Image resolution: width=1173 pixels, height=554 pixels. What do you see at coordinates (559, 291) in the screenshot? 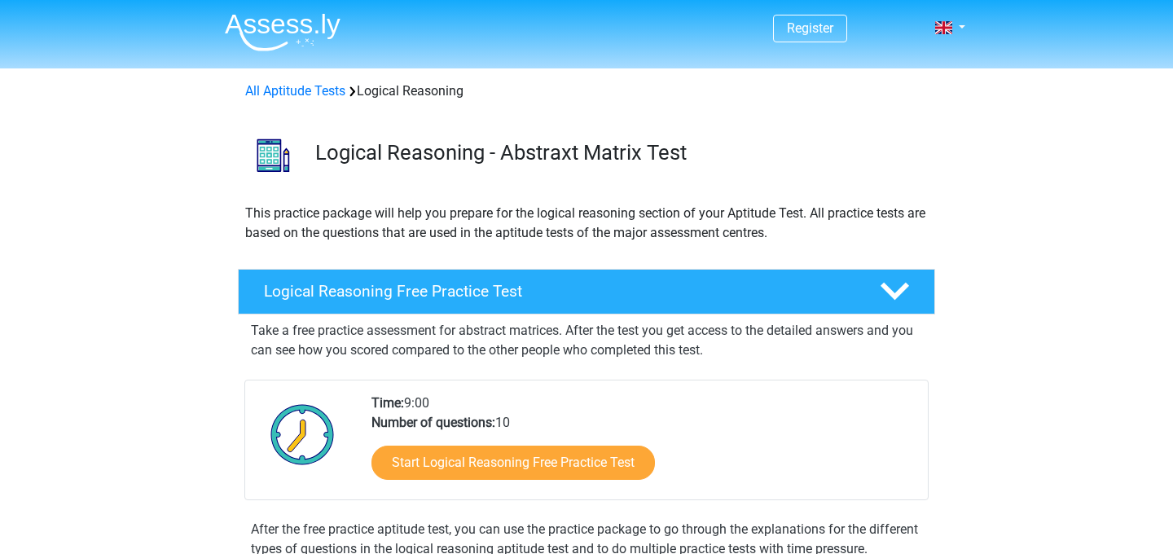
I see `h4: Logical Reasoning Free Practice Test` at bounding box center [559, 291].